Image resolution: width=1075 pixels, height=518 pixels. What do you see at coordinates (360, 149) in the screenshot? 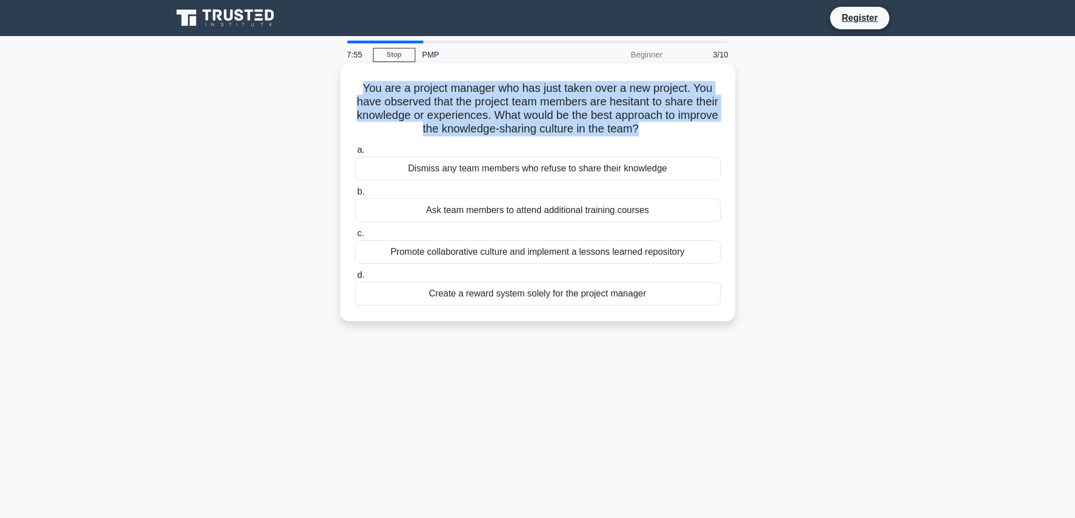
I see `span: a.` at bounding box center [360, 149].